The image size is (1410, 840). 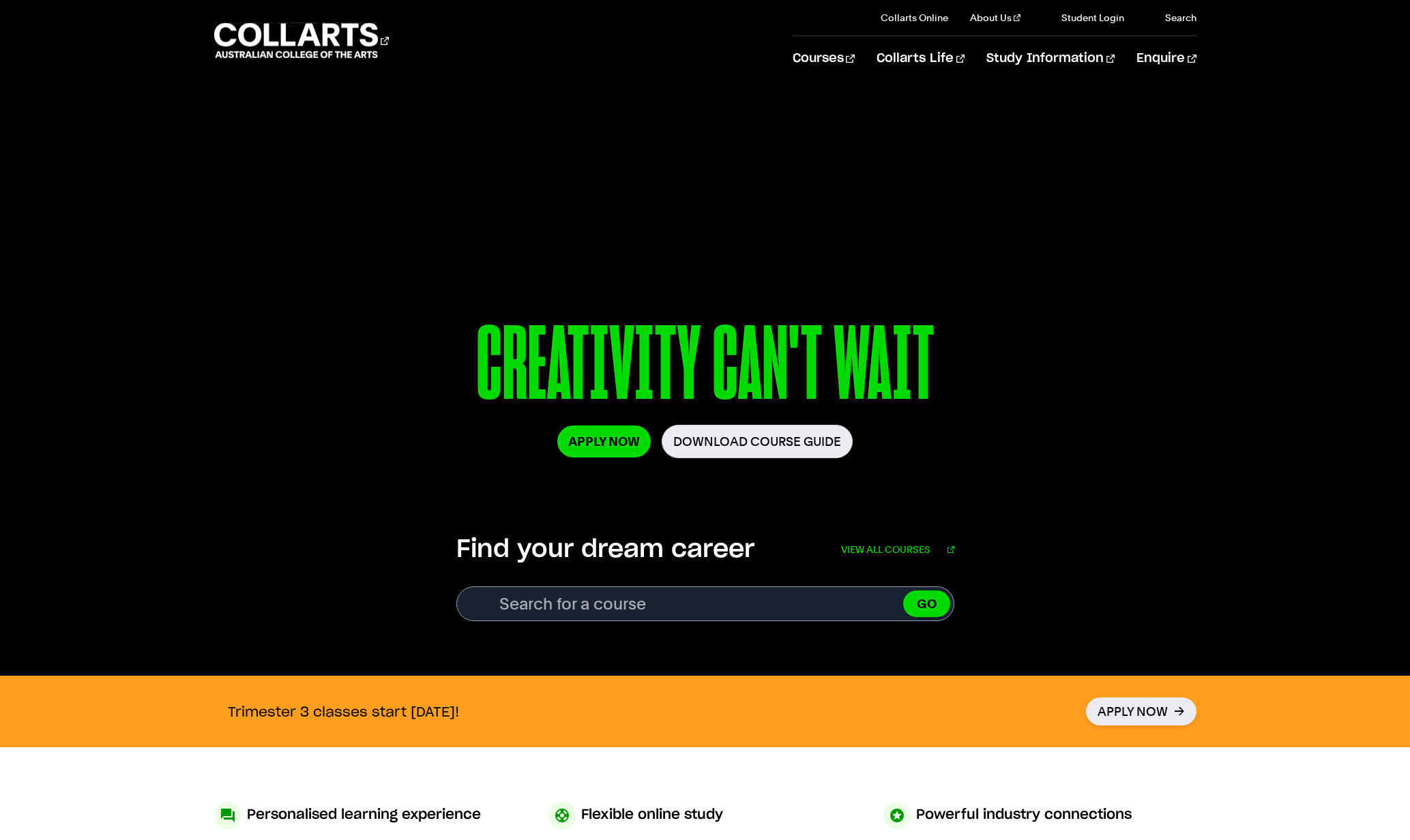 What do you see at coordinates (1171, 18) in the screenshot?
I see `a: Search` at bounding box center [1171, 18].